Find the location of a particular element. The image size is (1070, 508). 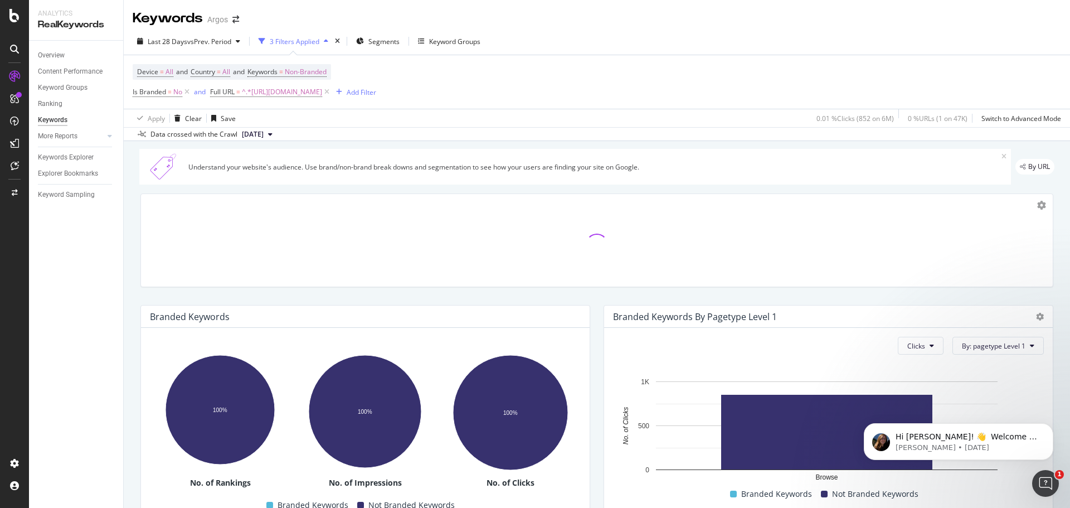

div: Branded Keywords By pagetype Level 1 is located at coordinates (695, 317).